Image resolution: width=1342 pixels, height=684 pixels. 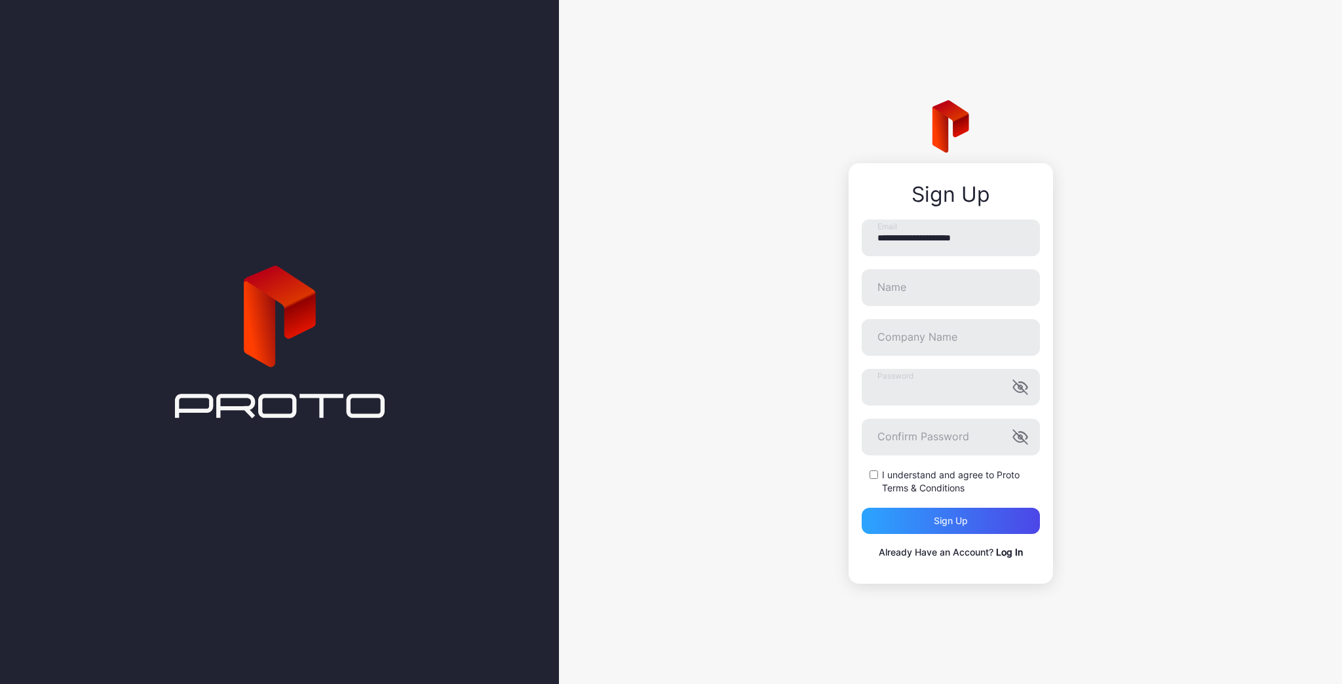 I want to click on input: Name, so click(x=951, y=288).